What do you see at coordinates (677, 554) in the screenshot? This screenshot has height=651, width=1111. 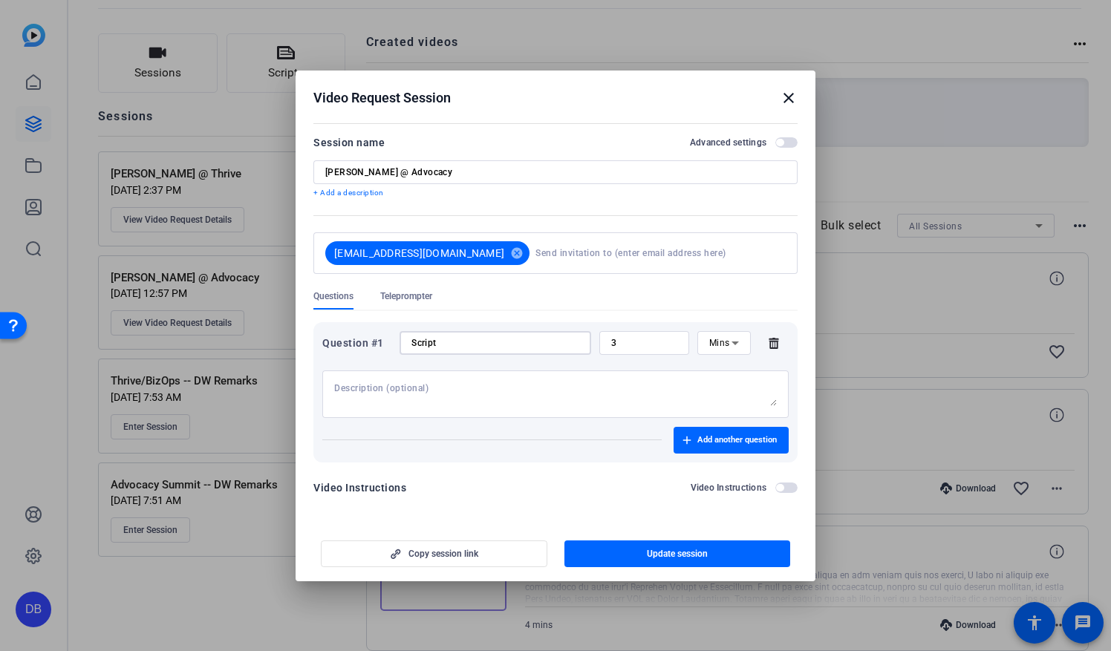 I see `span: Update session` at bounding box center [677, 554].